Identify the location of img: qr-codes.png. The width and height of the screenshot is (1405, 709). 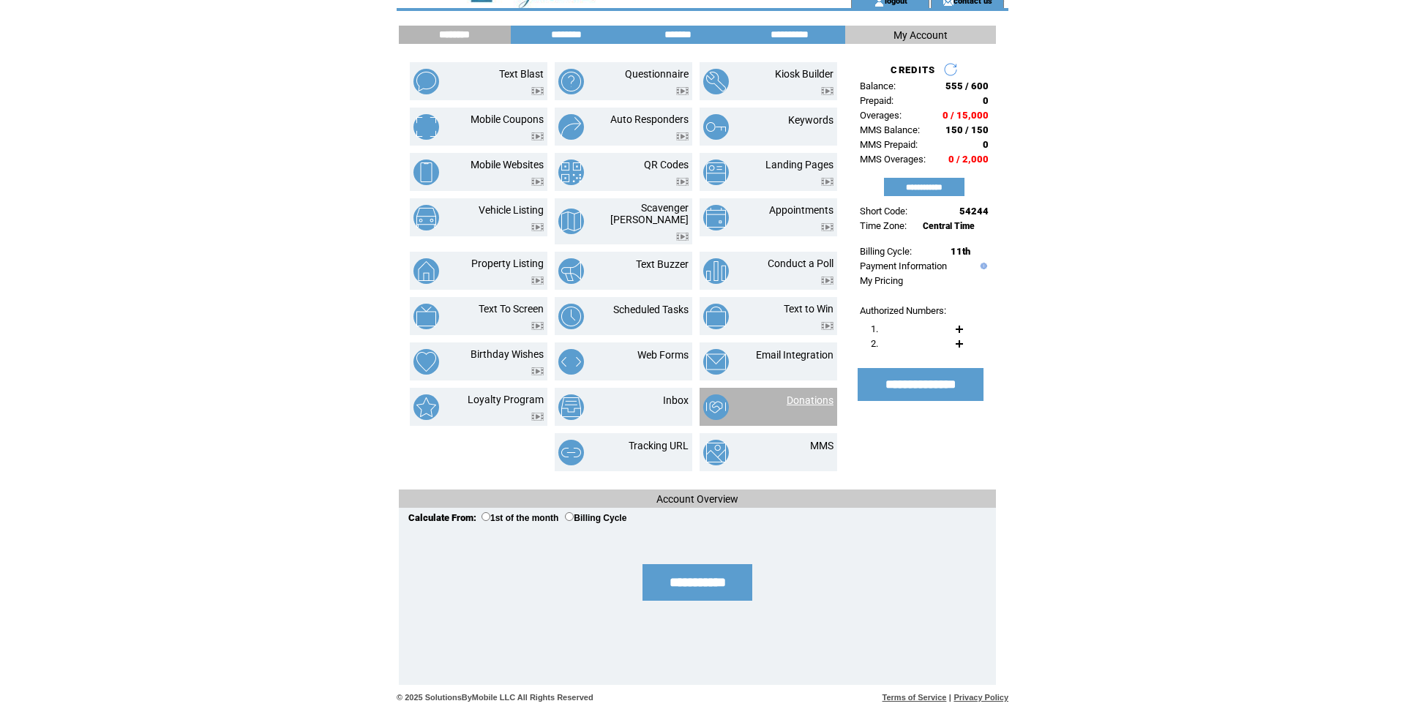
(571, 172).